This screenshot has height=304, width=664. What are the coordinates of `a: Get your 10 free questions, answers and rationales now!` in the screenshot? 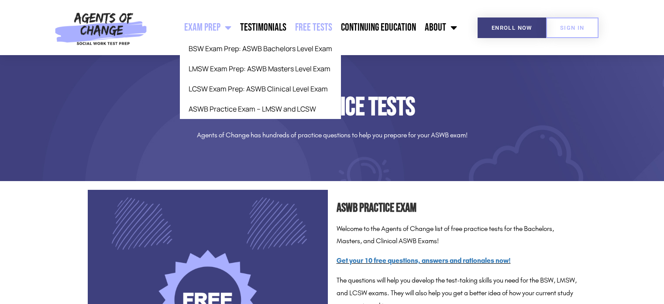 It's located at (424, 260).